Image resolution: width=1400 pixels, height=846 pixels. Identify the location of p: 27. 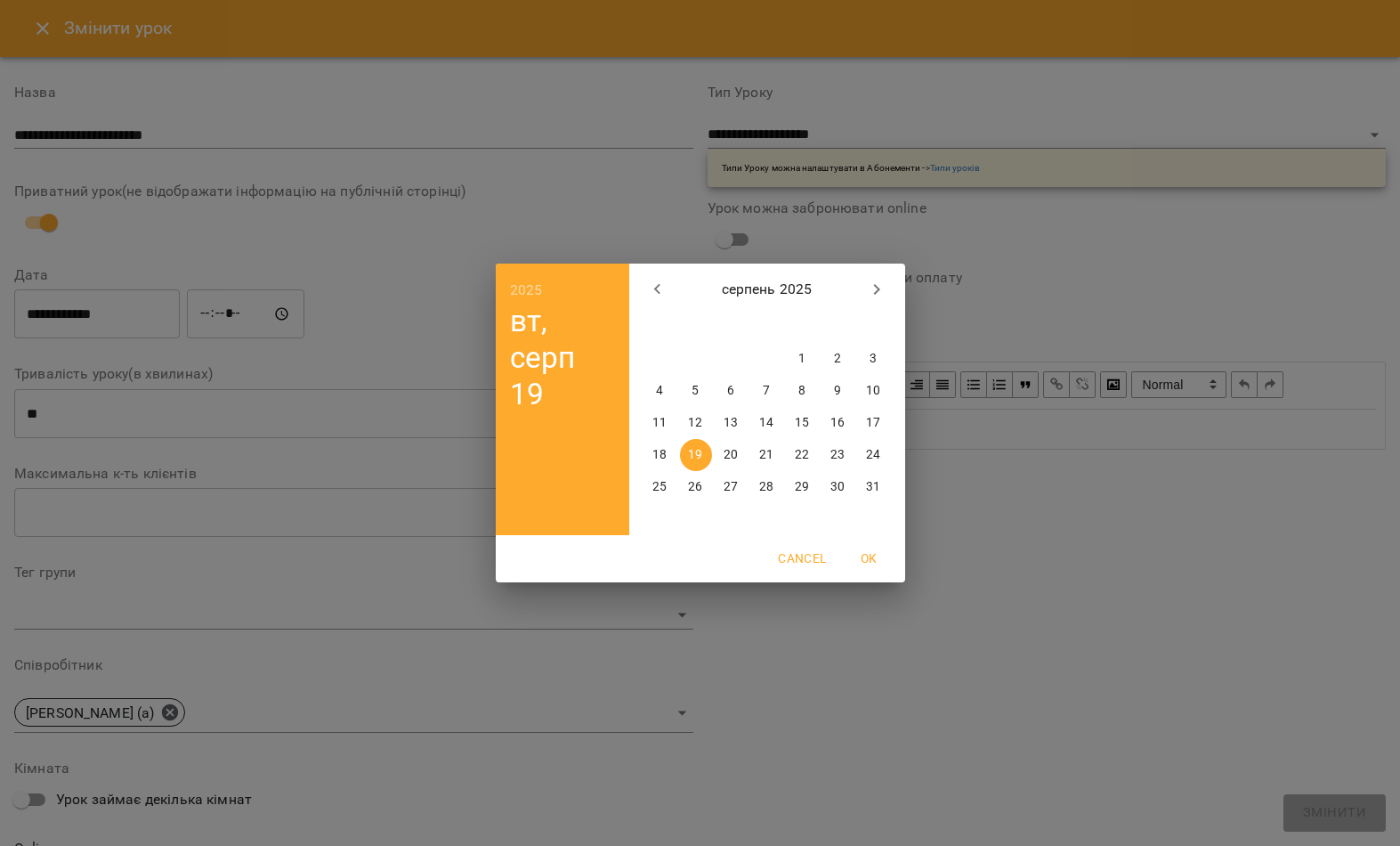
(731, 487).